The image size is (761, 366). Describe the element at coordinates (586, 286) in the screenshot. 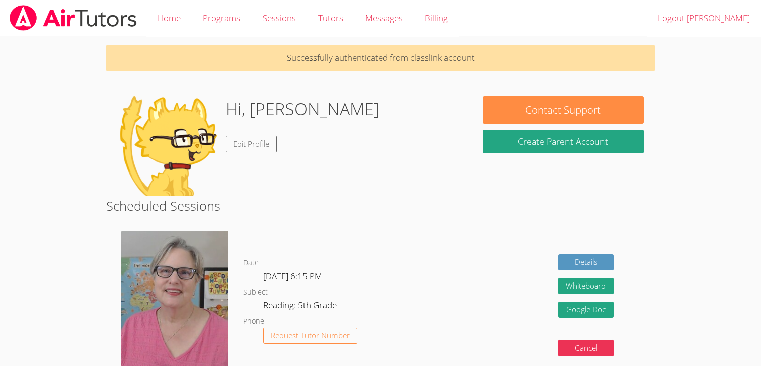

I see `button: Whiteboard` at that location.